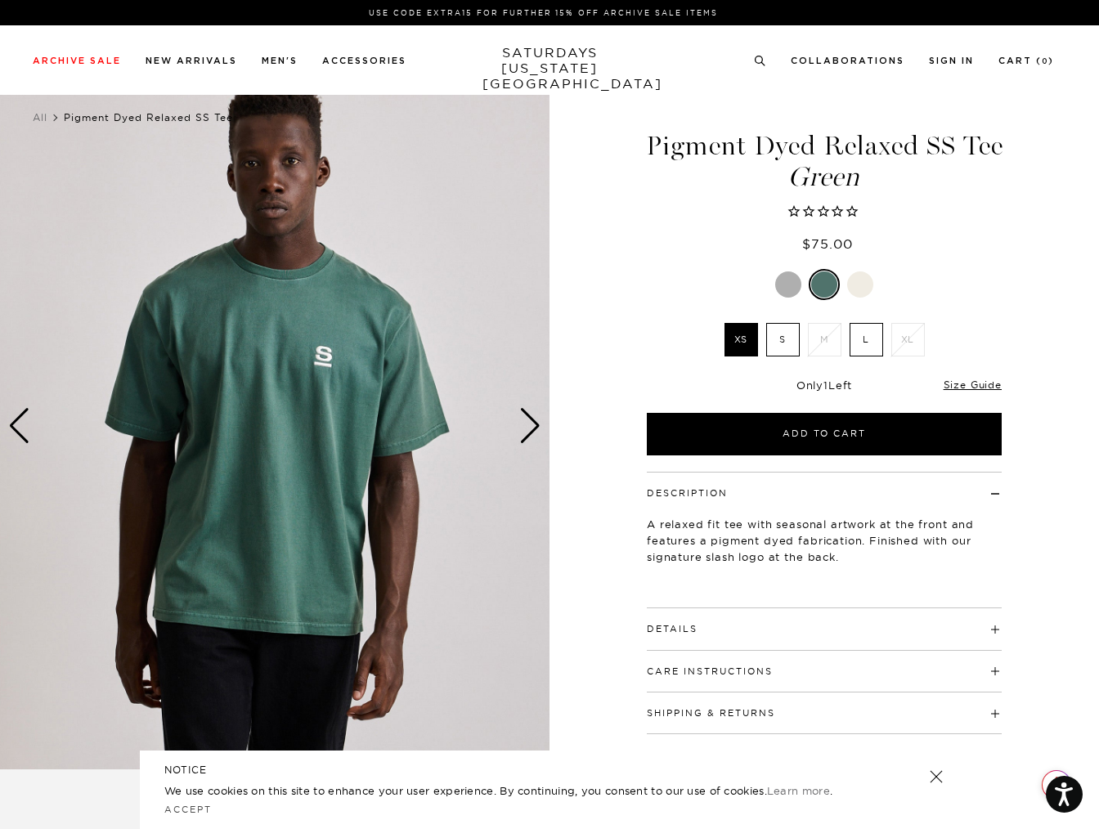 The image size is (1099, 829). Describe the element at coordinates (687, 493) in the screenshot. I see `button: Description` at that location.